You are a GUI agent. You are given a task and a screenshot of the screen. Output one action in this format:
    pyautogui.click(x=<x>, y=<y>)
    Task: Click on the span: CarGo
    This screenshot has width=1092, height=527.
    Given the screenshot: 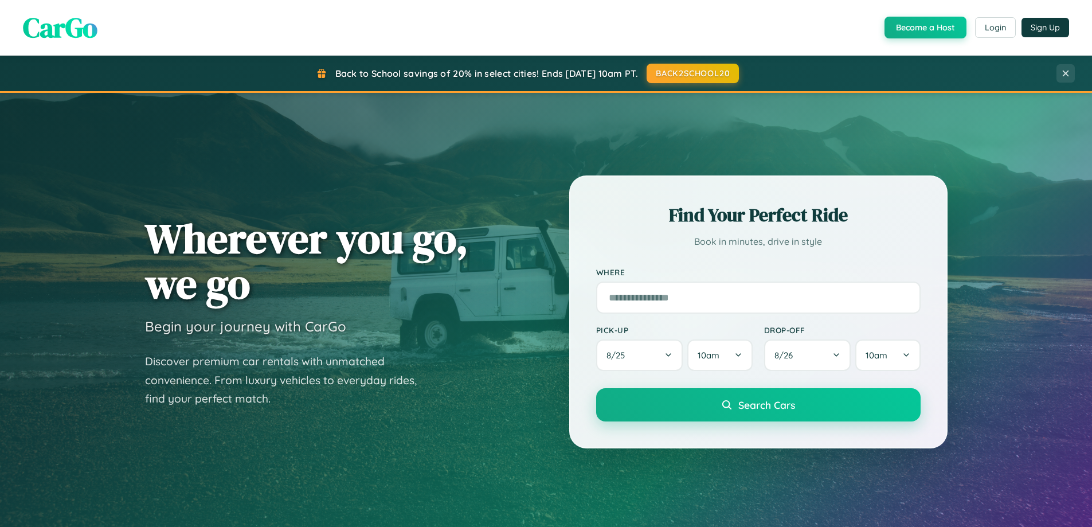 What is the action you would take?
    pyautogui.click(x=60, y=28)
    